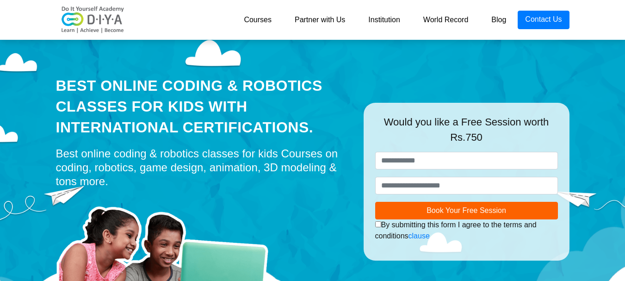 This screenshot has width=625, height=281. I want to click on a: Contact Us, so click(543, 20).